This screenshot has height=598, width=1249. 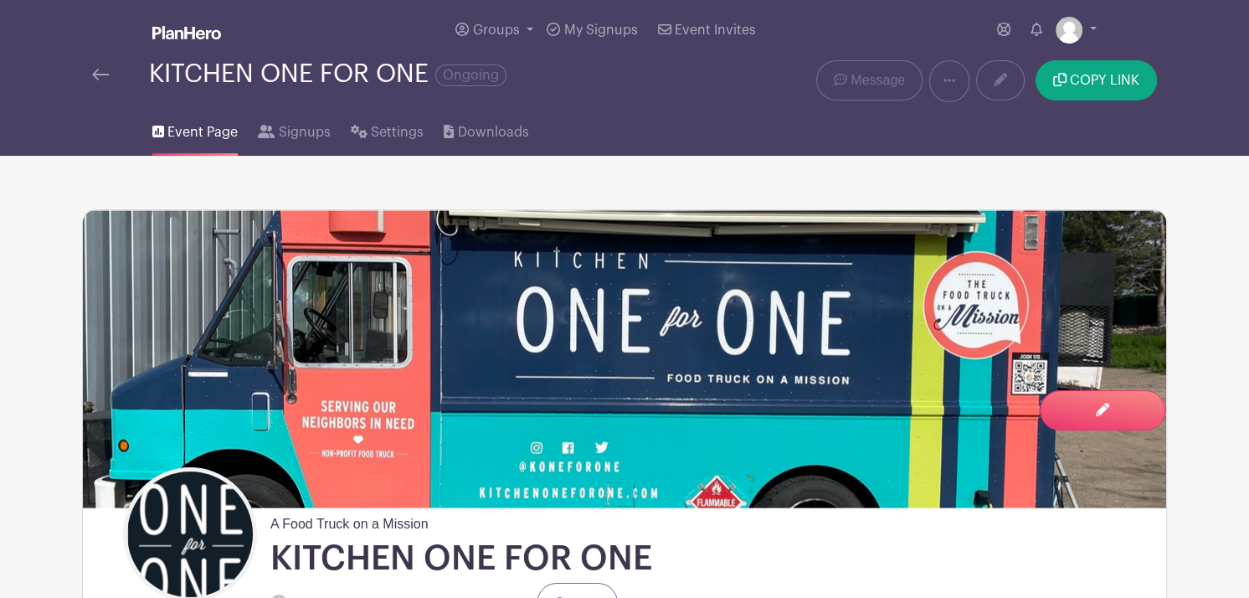 What do you see at coordinates (1096, 80) in the screenshot?
I see `button: COPY LINK` at bounding box center [1096, 80].